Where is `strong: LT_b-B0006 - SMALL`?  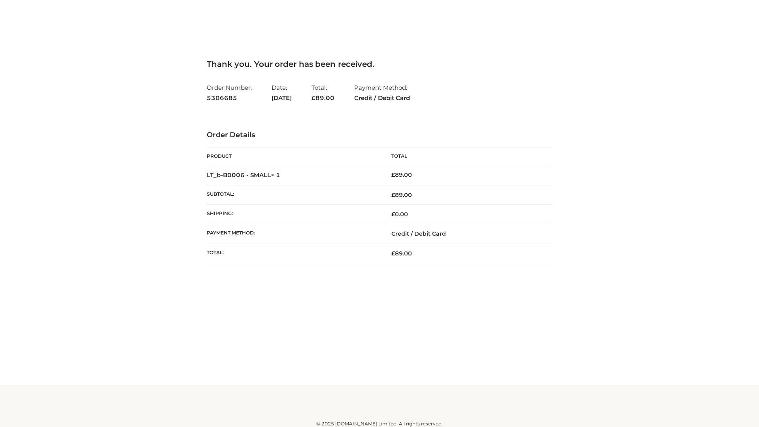 strong: LT_b-B0006 - SMALL is located at coordinates (243, 175).